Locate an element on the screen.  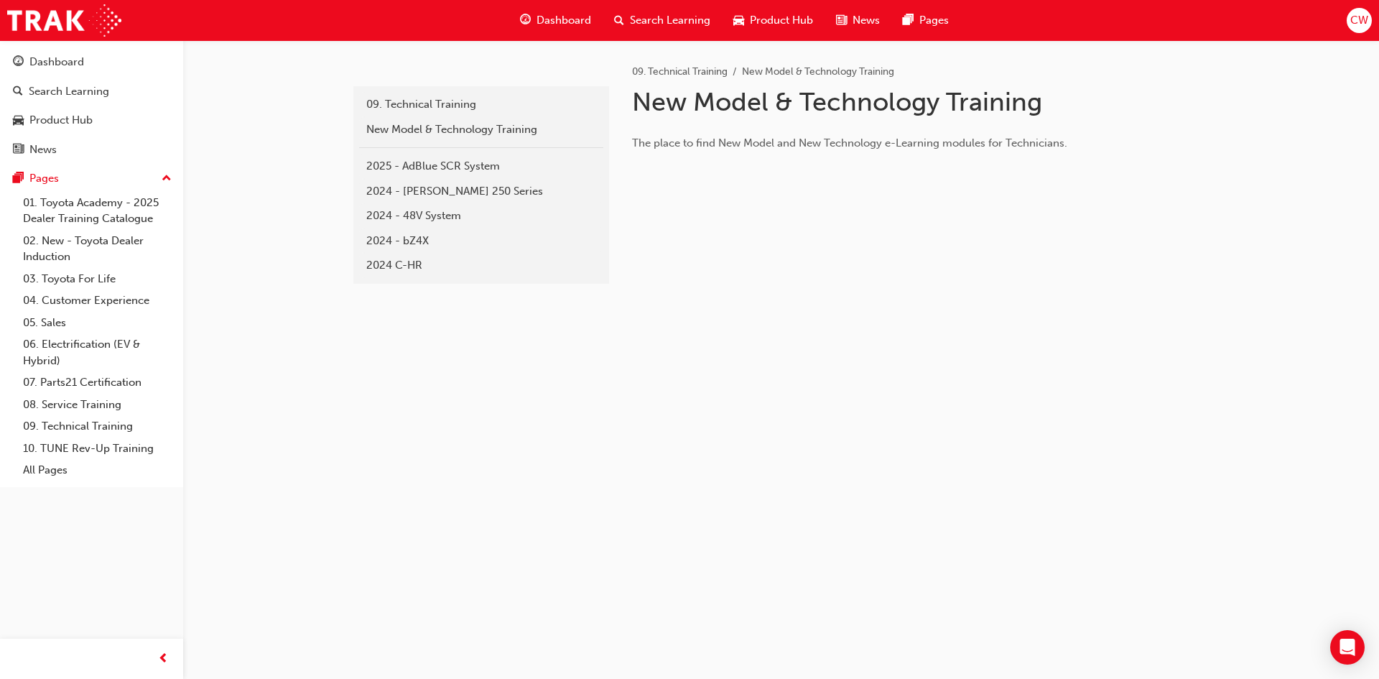
a: 04. Customer Experience is located at coordinates (97, 300).